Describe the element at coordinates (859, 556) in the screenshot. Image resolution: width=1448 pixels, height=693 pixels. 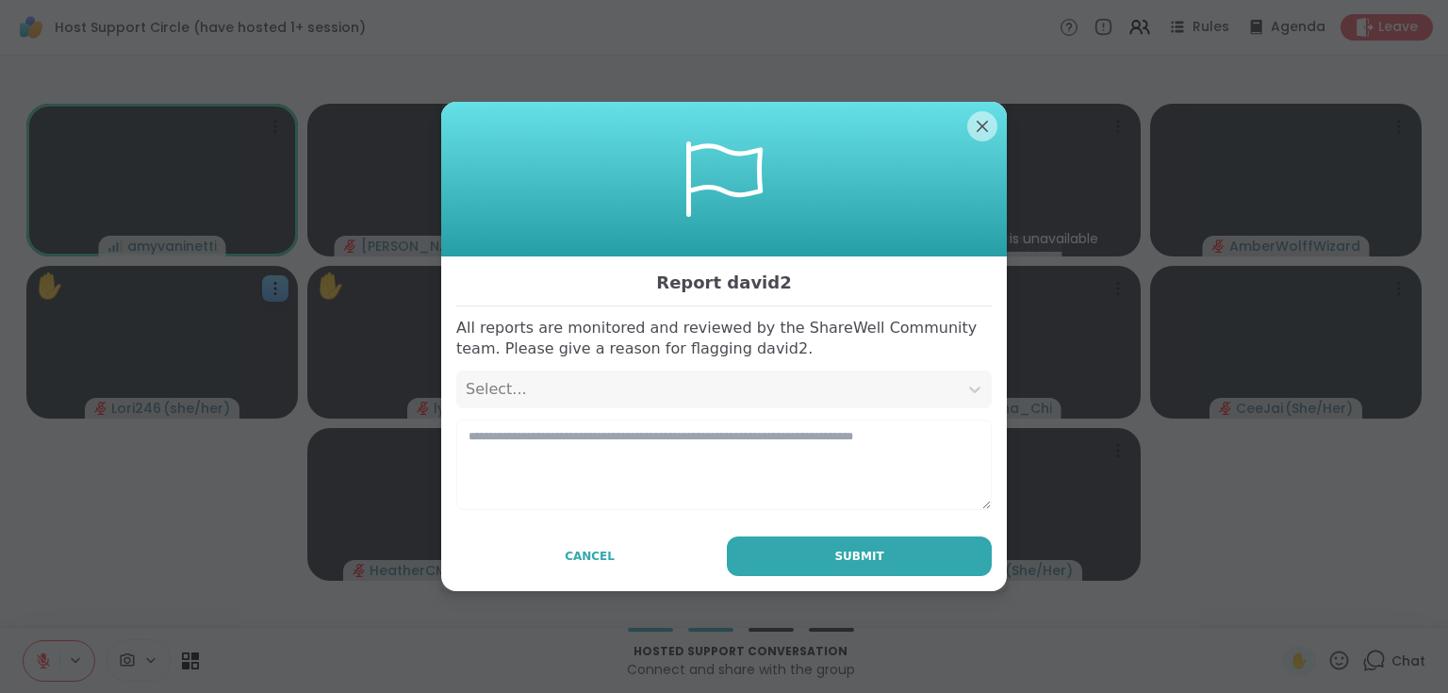
I see `span: Submit` at that location.